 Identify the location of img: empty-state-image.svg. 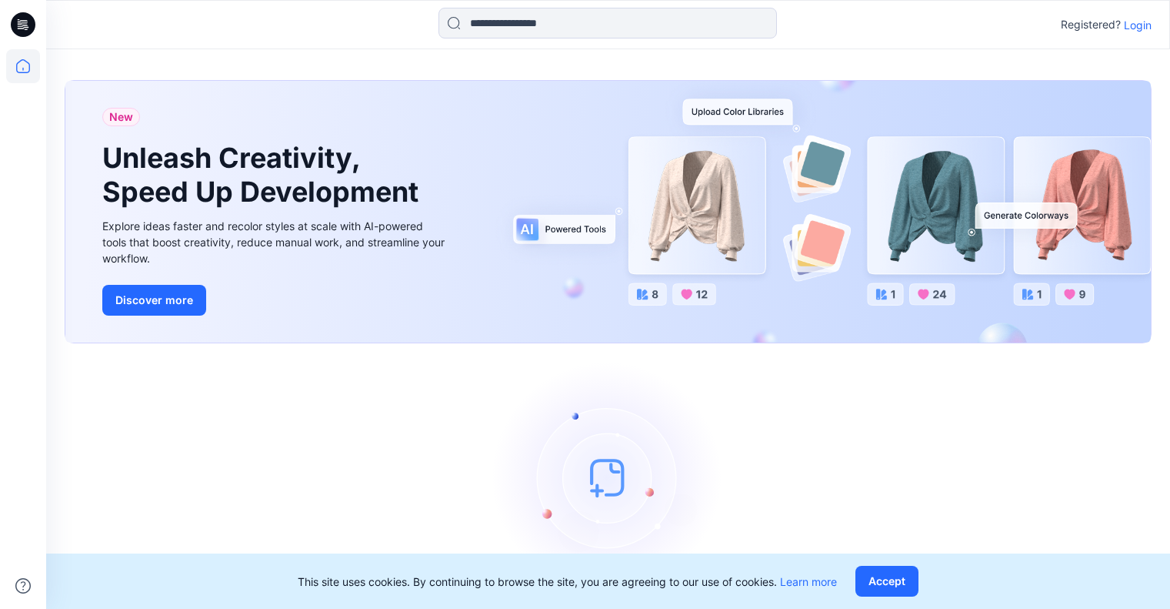
(609, 477).